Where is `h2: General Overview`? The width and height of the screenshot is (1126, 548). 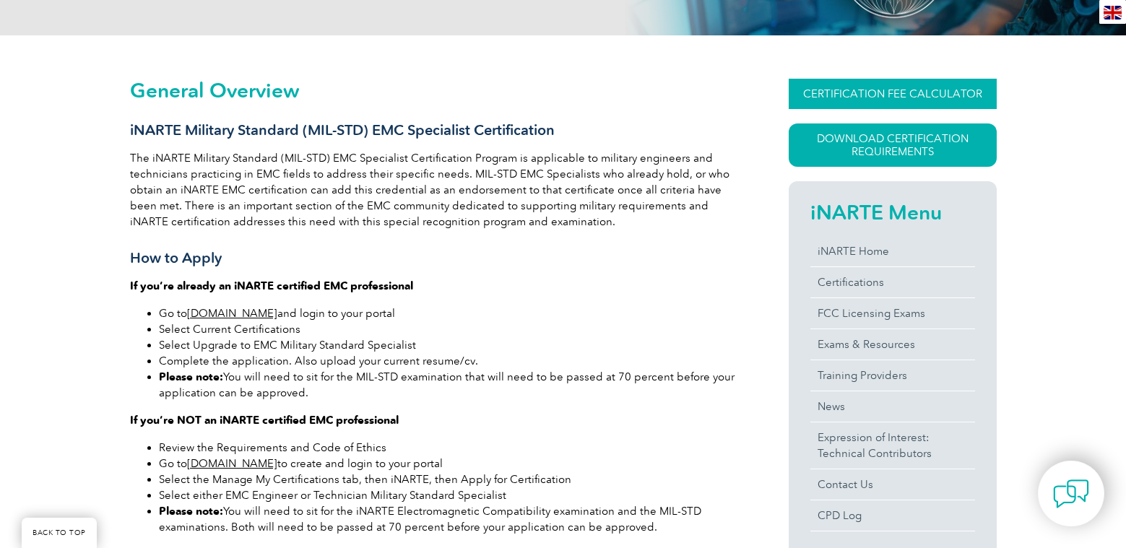
h2: General Overview is located at coordinates (433, 90).